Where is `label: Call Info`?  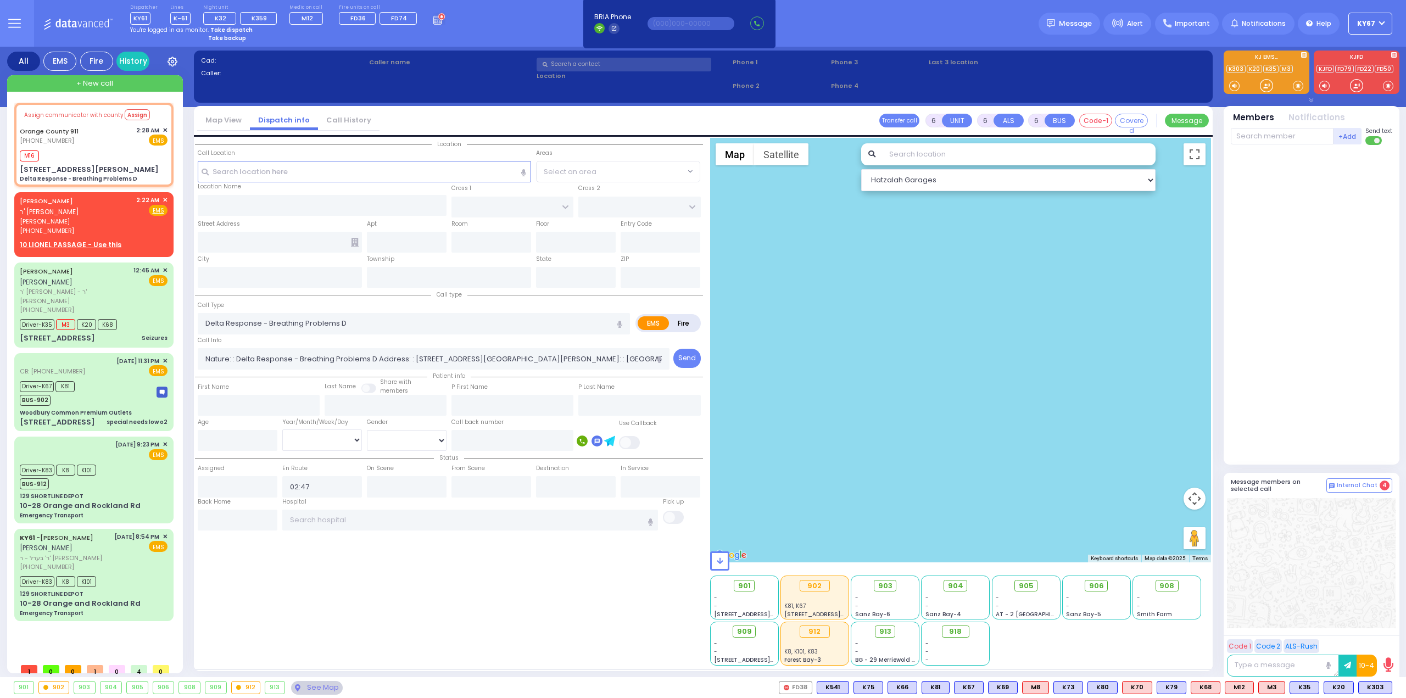 label: Call Info is located at coordinates (209, 341).